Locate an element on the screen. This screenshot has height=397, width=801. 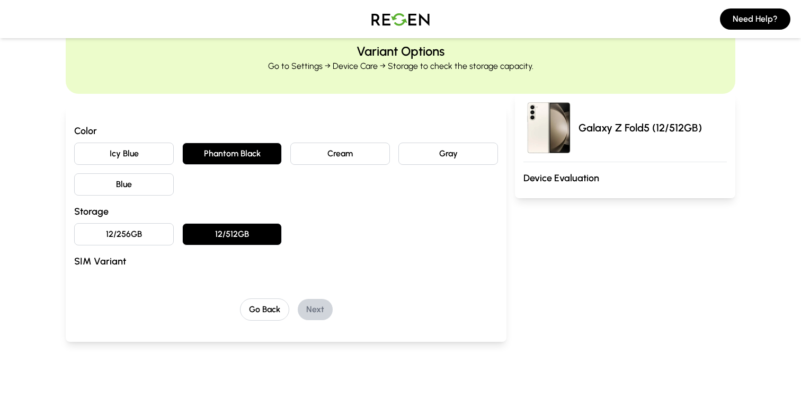
h3: Color is located at coordinates (286, 131).